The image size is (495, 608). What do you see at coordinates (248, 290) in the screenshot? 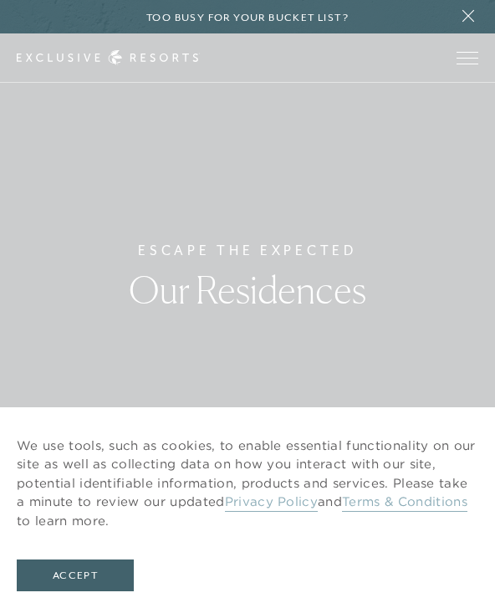
I see `h1: Our Residences` at bounding box center [248, 290].